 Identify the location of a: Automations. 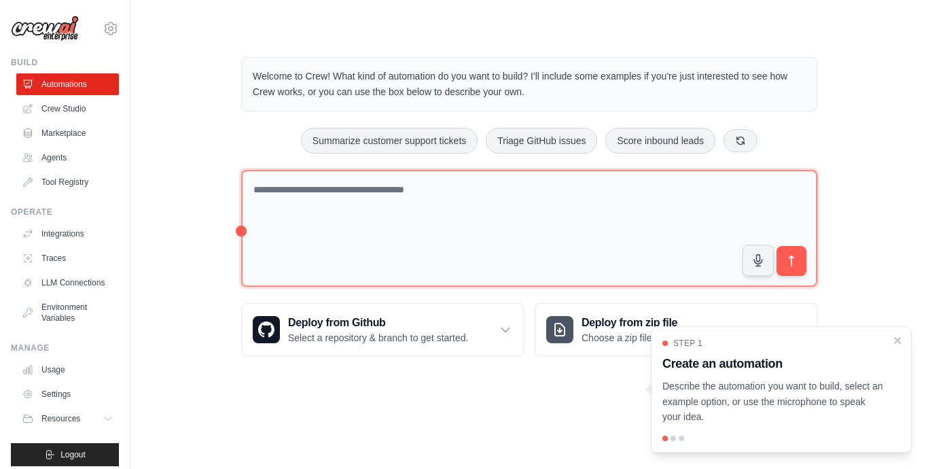
(67, 84).